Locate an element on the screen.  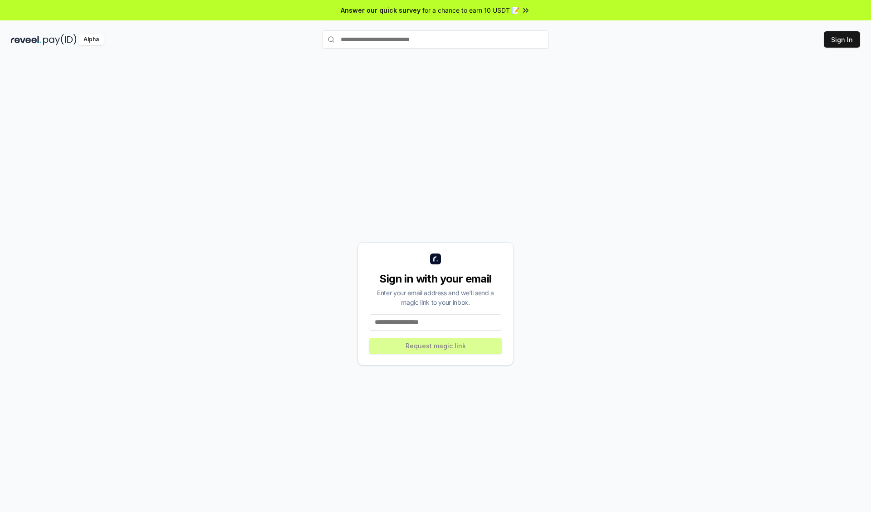
div: Sign in with your email is located at coordinates (436, 279).